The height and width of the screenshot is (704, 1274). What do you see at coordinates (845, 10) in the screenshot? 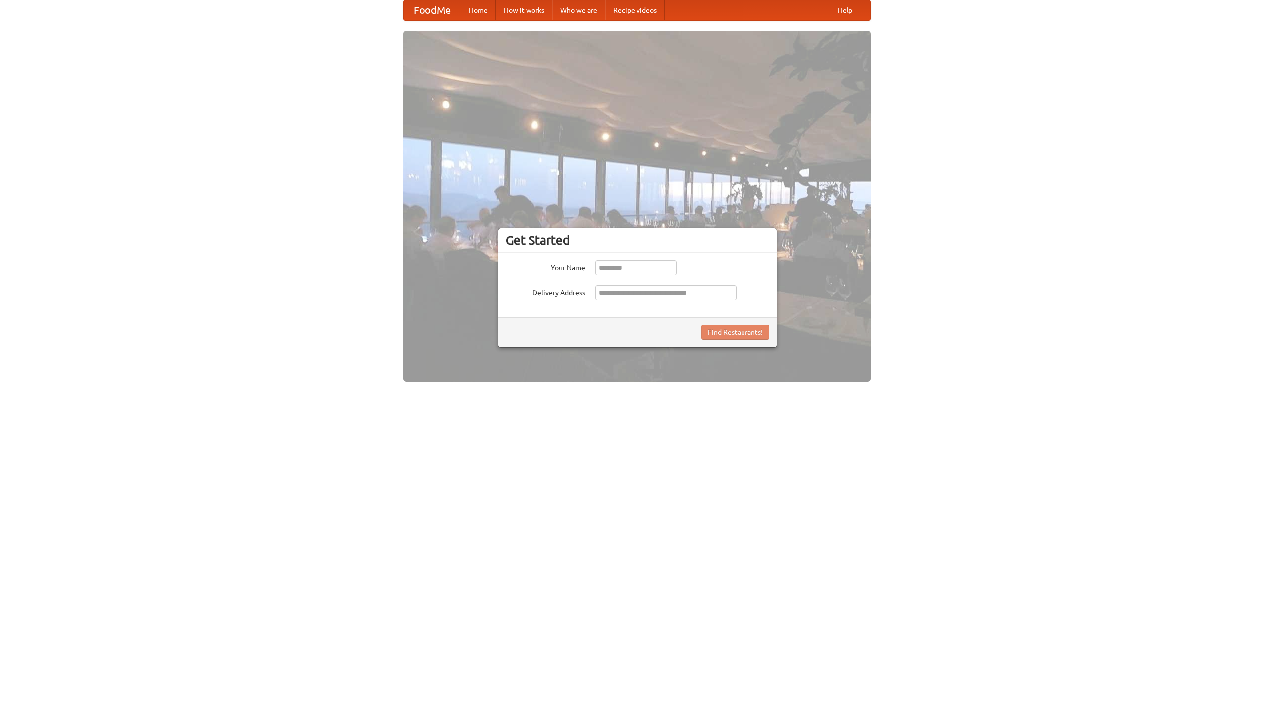
I see `a: Help` at bounding box center [845, 10].